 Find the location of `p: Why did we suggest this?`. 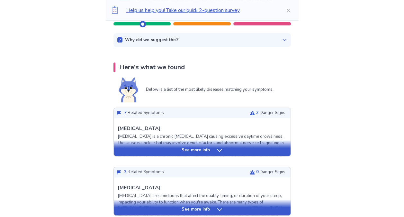

p: Why did we suggest this? is located at coordinates (152, 40).